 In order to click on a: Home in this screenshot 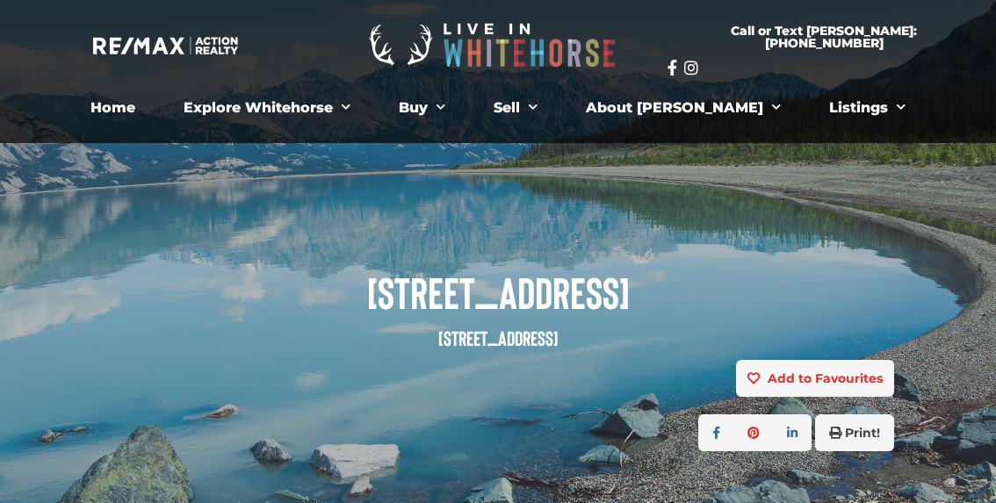, I will do `click(112, 108)`.